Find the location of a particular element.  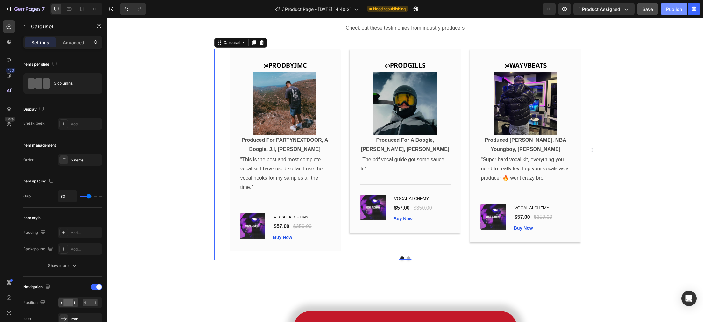

div: Show more is located at coordinates (63, 265).